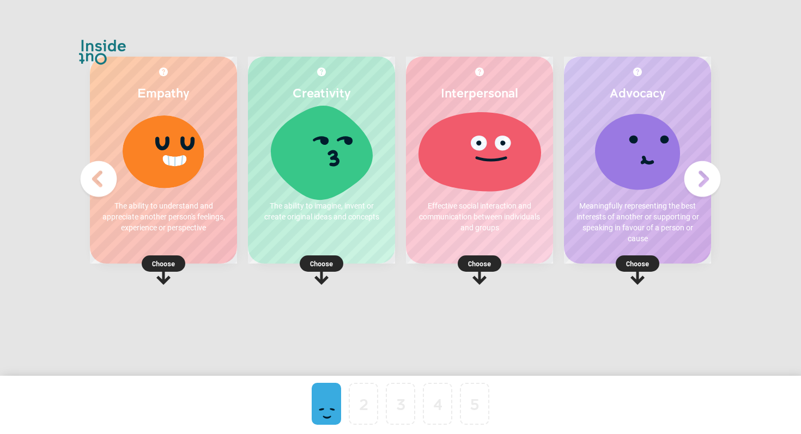 This screenshot has height=434, width=801. I want to click on p: The ability to understand and appreciate another person's feelings, experience or perspective, so click(164, 217).